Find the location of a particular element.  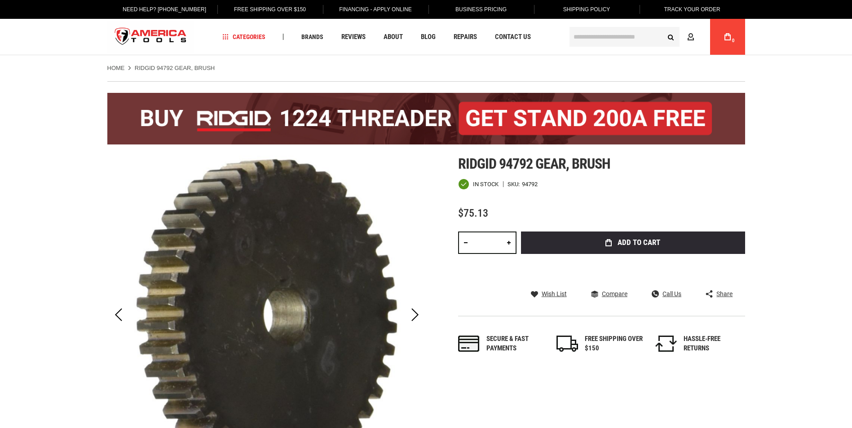

span: $75.13 is located at coordinates (473, 213).